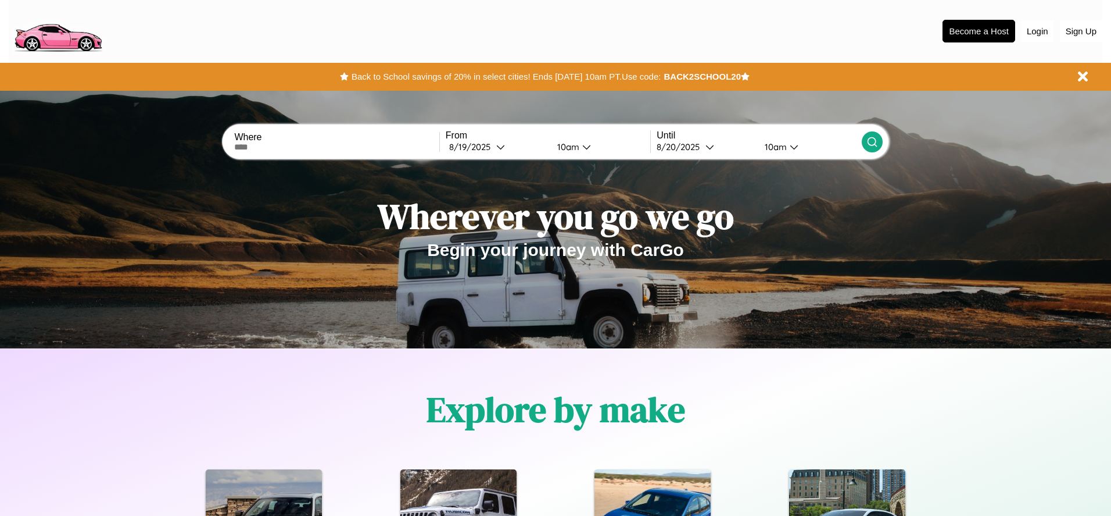  What do you see at coordinates (497, 146) in the screenshot?
I see `button: 8/19/2025` at bounding box center [497, 146].